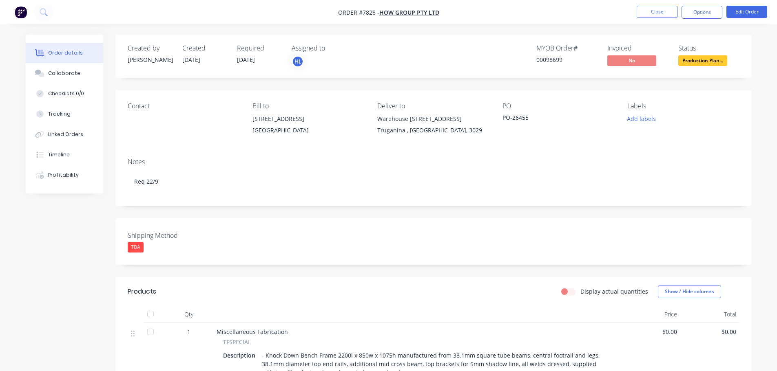 Image resolution: width=777 pixels, height=371 pixels. Describe the element at coordinates (433, 106) in the screenshot. I see `div: Deliver to` at that location.